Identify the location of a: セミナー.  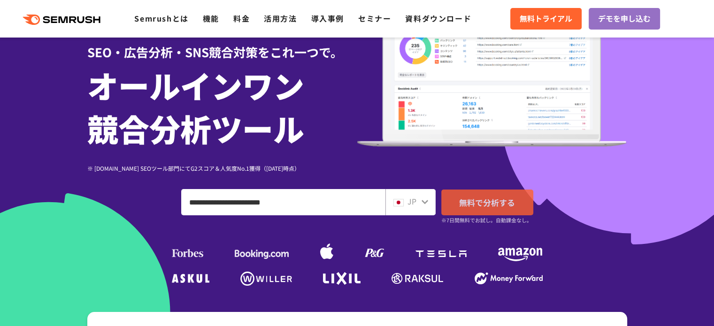
(375, 18).